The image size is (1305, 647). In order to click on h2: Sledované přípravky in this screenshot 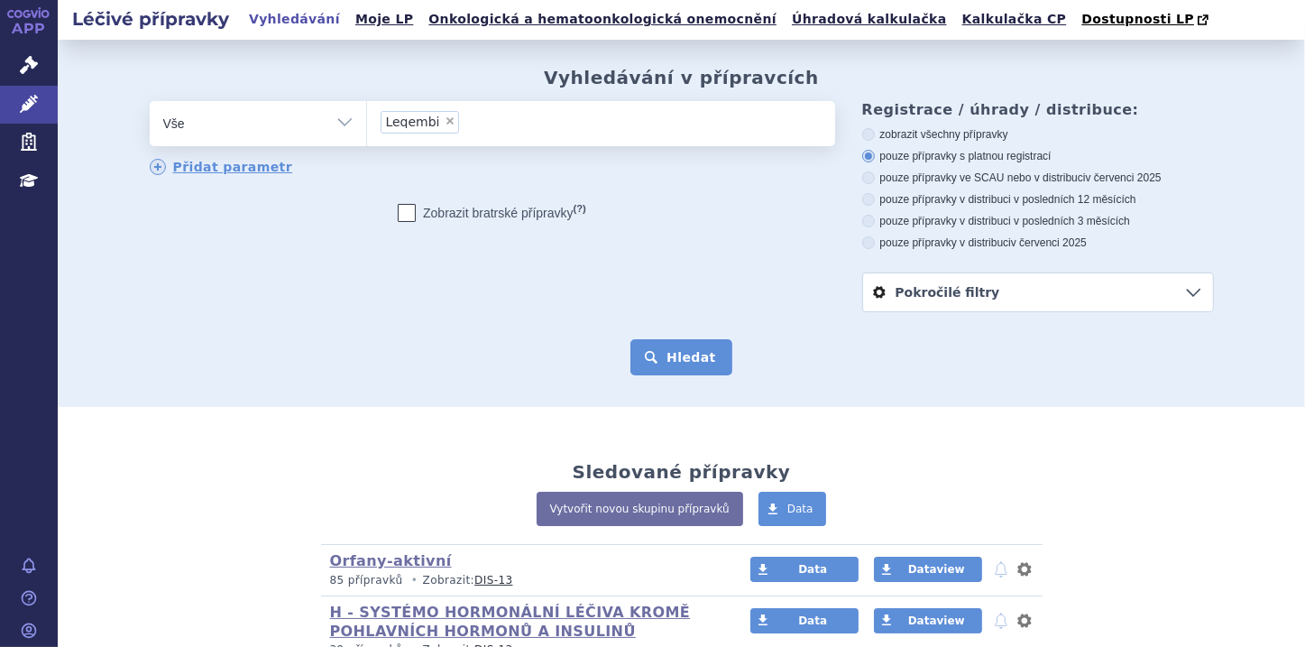, I will do `click(682, 472)`.